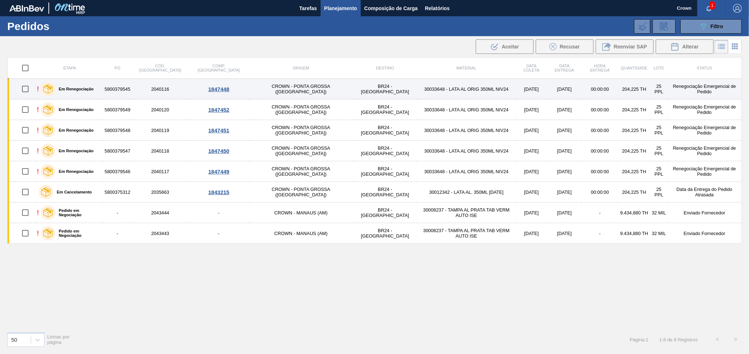 The width and height of the screenshot is (749, 354). I want to click on div: 50, so click(14, 340).